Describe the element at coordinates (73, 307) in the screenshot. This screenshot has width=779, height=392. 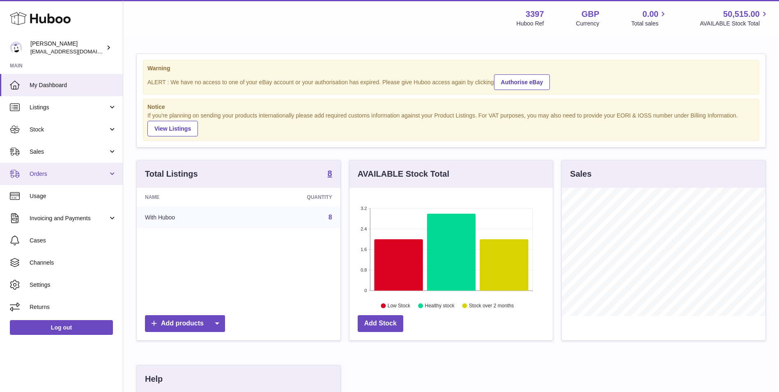
I see `span: Returns` at that location.